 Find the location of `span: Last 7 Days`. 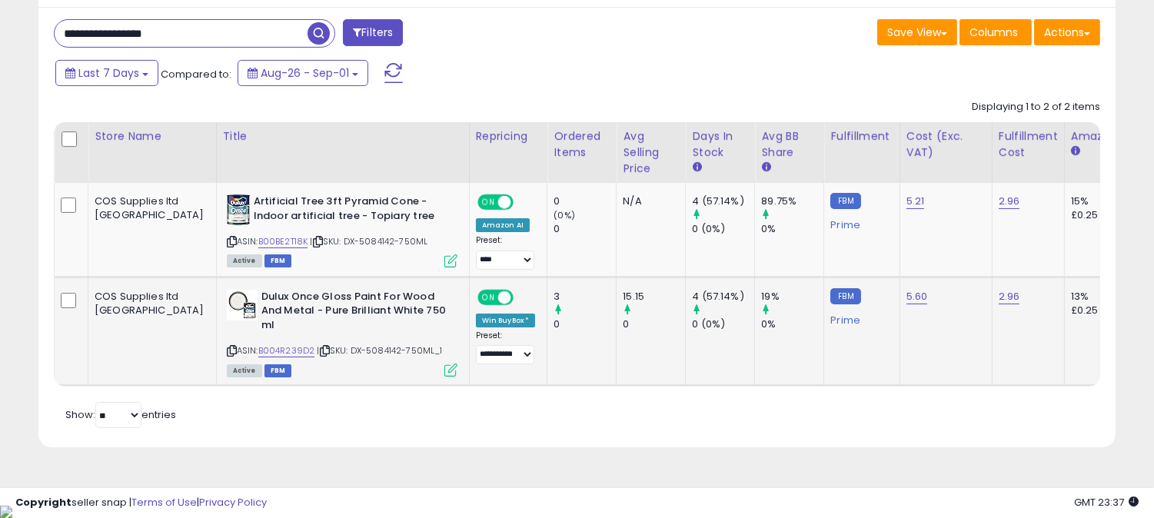

span: Last 7 Days is located at coordinates (108, 73).